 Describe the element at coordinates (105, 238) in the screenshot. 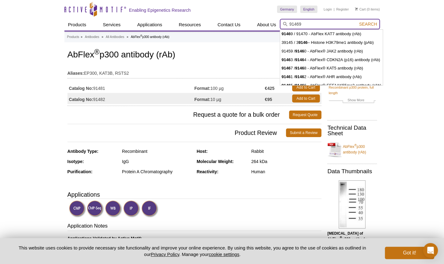

I see `b: Applications Validated by Active Motif:` at that location.